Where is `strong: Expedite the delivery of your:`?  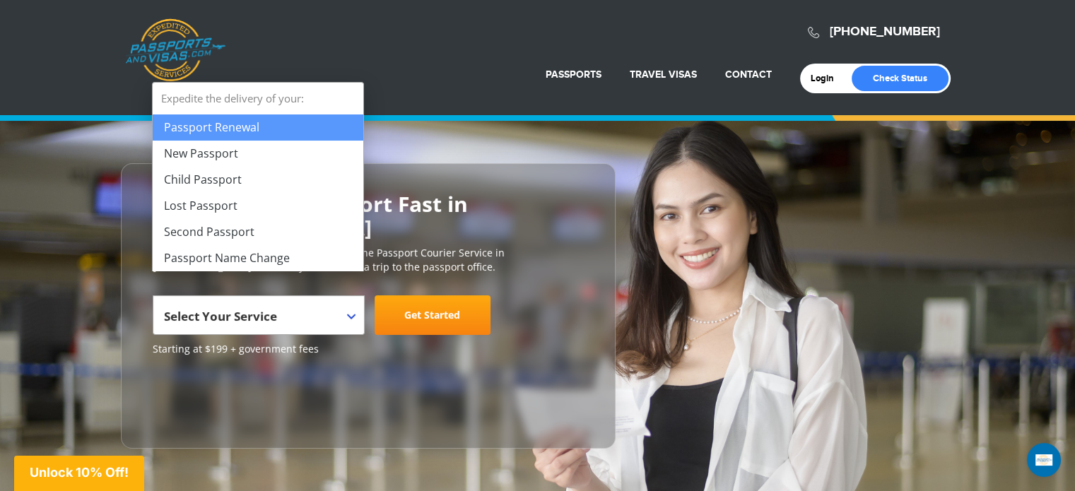 strong: Expedite the delivery of your: is located at coordinates (258, 98).